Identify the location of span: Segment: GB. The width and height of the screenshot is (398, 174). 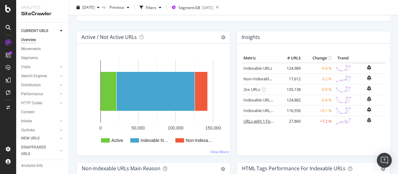
(189, 7).